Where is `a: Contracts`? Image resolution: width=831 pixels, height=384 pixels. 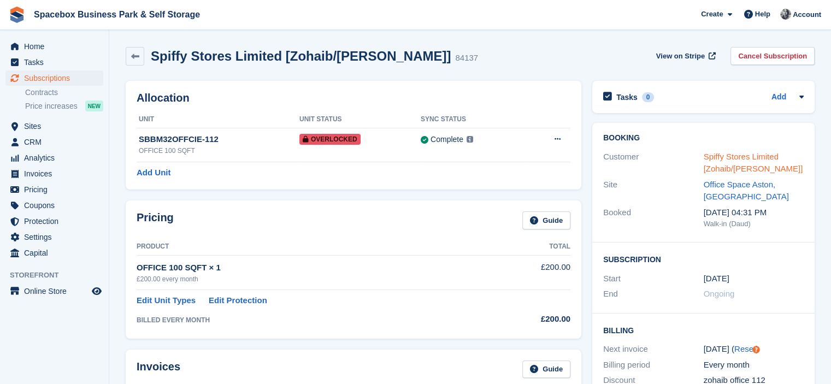
a: Contracts is located at coordinates (64, 92).